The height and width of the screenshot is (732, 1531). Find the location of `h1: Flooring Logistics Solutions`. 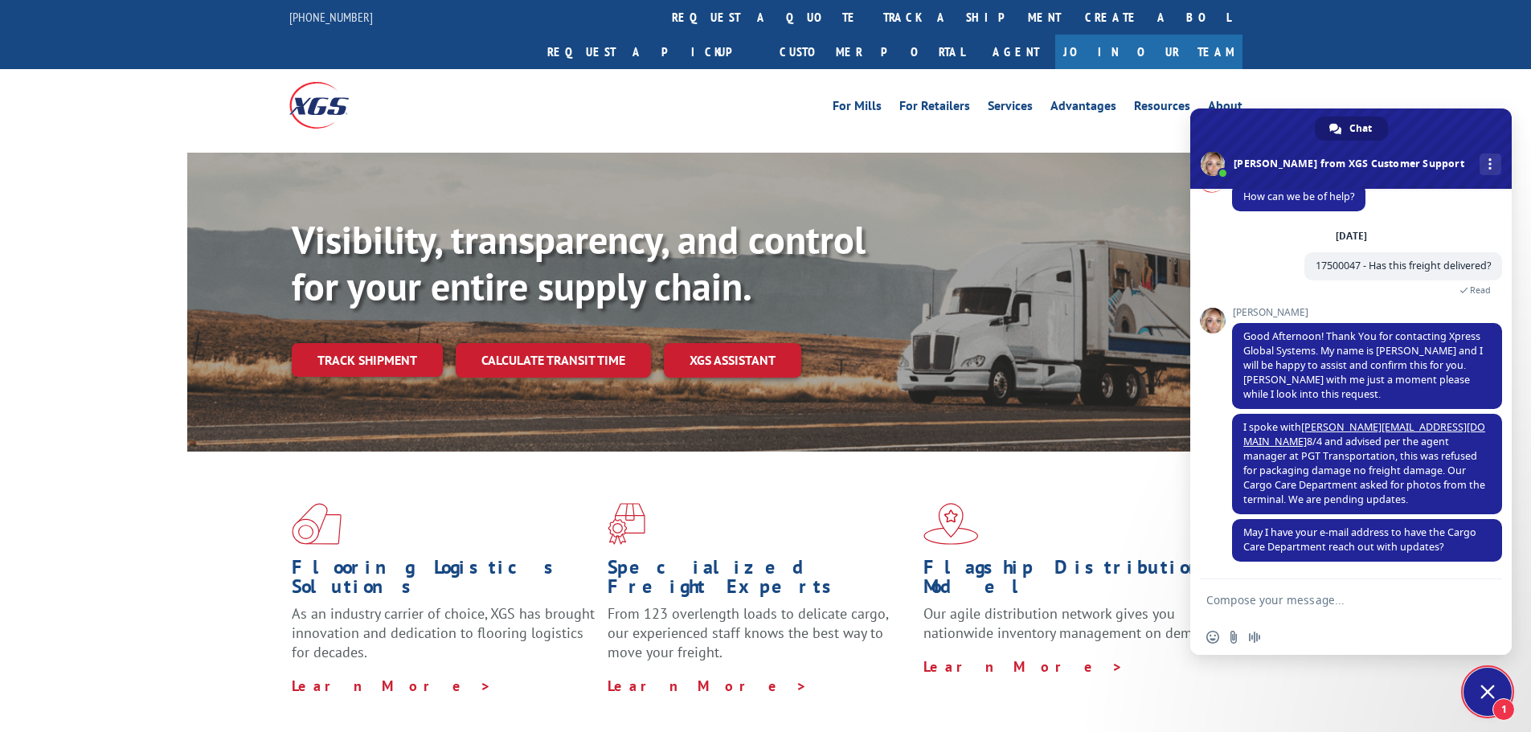

h1: Flooring Logistics Solutions is located at coordinates (444, 581).